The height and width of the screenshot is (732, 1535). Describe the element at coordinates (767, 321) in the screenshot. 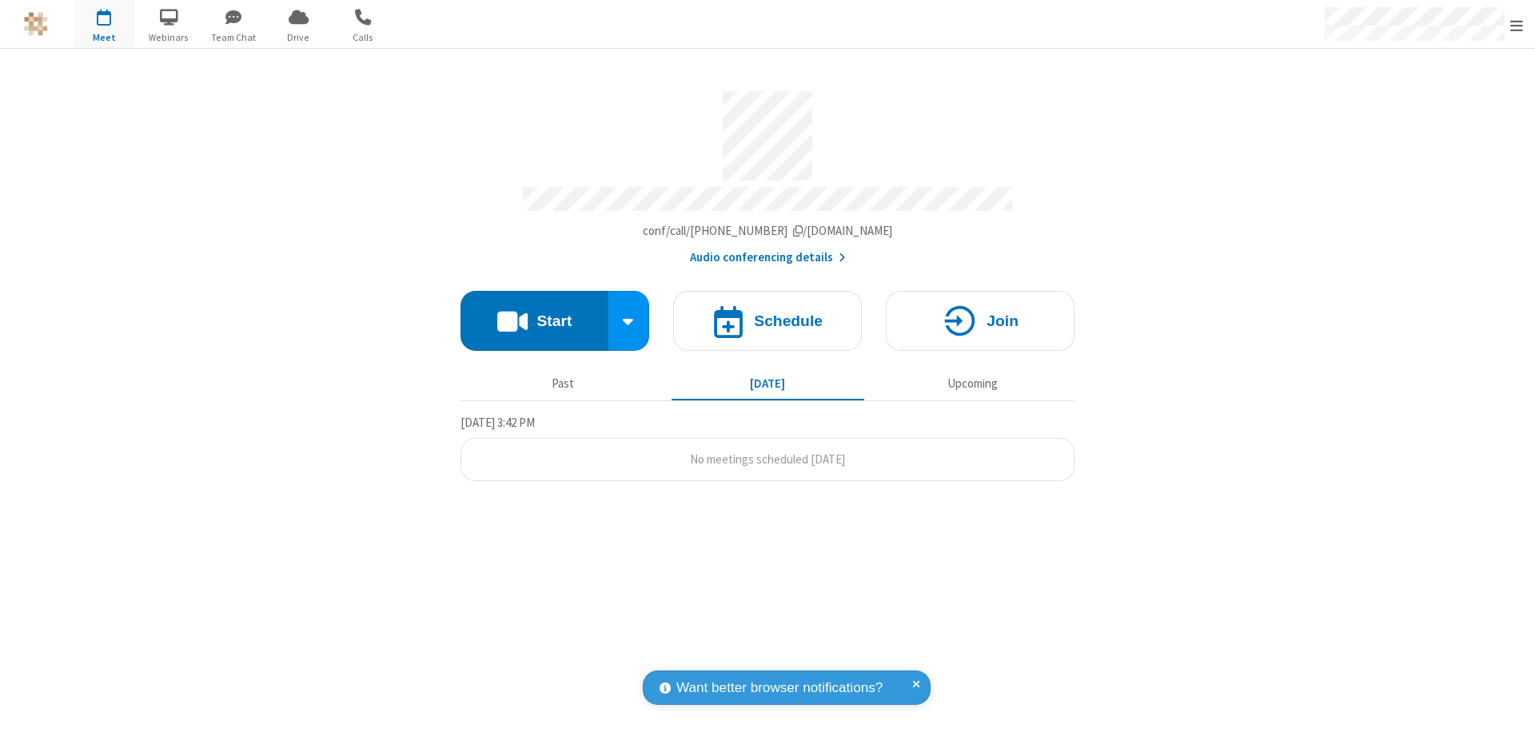

I see `button: Schedule` at that location.